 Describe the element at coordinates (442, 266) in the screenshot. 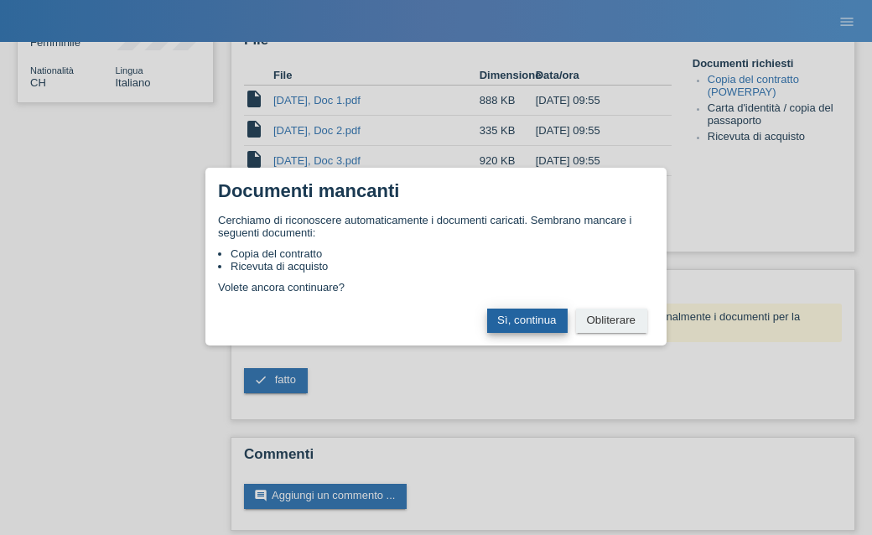

I see `li: Ricevuta di acquisto` at that location.